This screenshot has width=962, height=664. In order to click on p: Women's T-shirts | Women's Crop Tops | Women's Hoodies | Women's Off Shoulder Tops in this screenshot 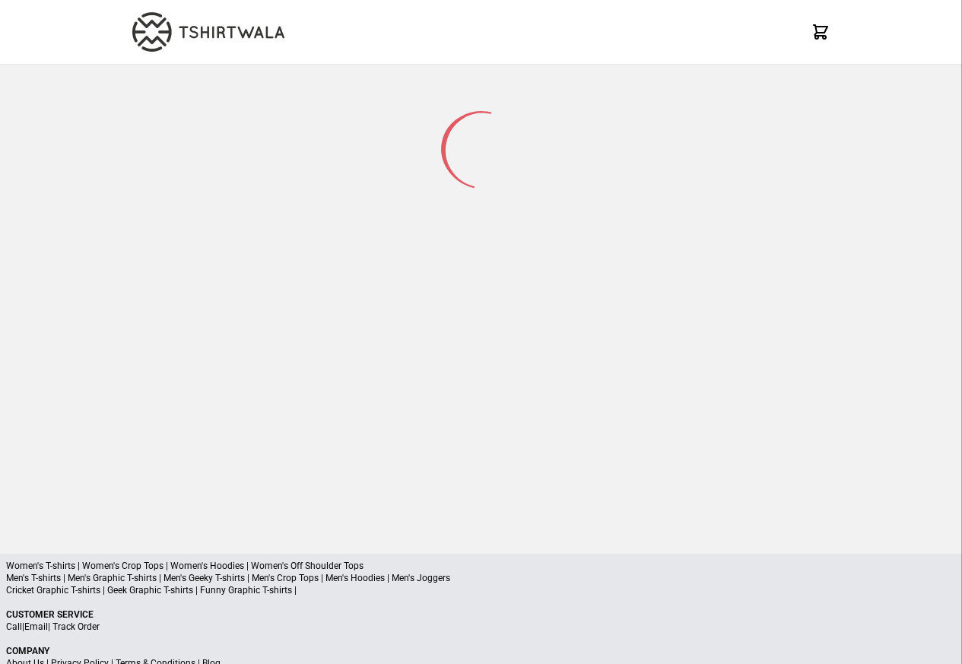, I will do `click(481, 566)`.